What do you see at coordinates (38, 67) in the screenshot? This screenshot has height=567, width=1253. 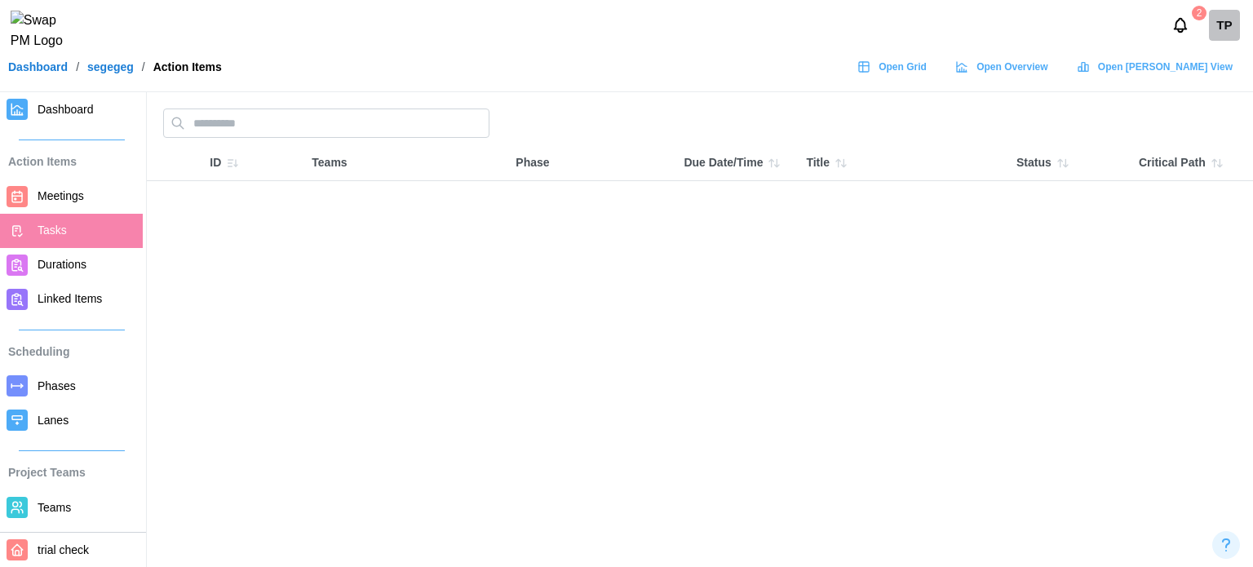 I see `a: Dashboard` at bounding box center [38, 67].